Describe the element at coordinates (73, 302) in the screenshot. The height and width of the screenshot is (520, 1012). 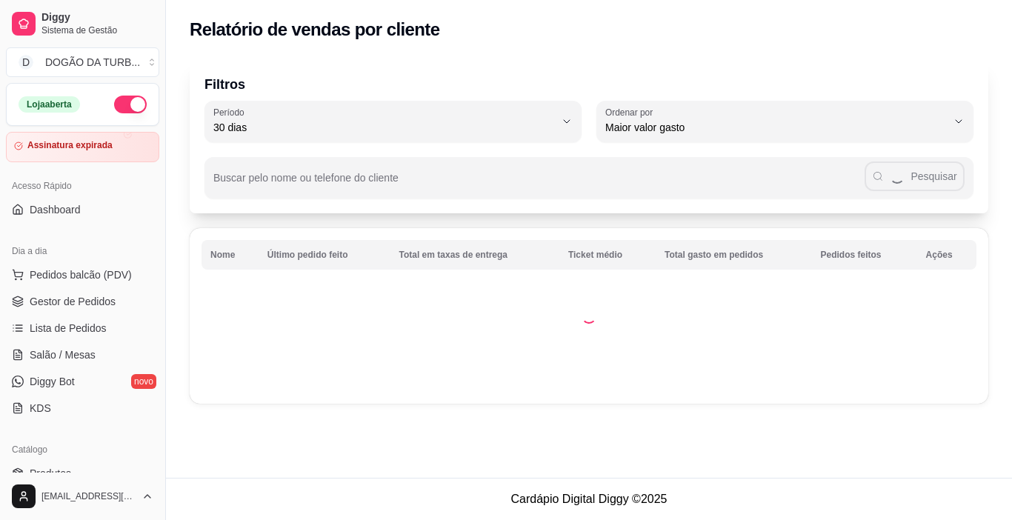
I see `span: Gestor de Pedidos` at that location.